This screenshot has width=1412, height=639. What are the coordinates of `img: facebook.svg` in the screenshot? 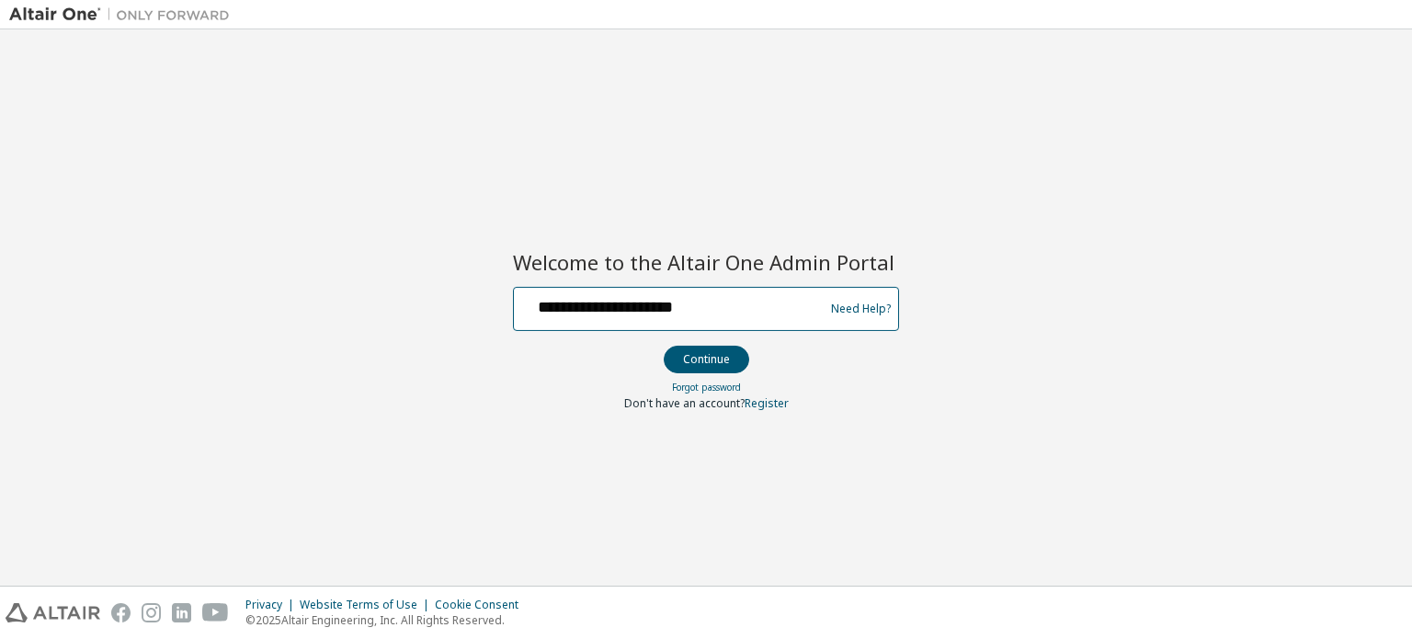 It's located at (120, 612).